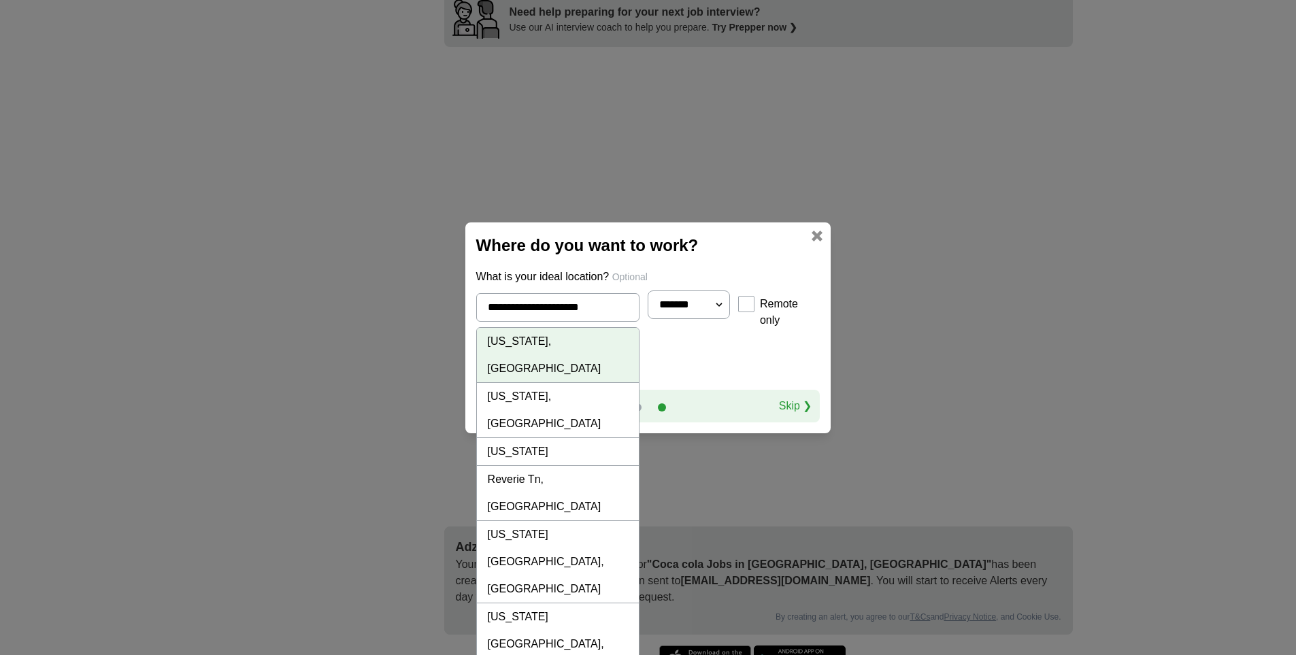  Describe the element at coordinates (648, 277) in the screenshot. I see `p: What is your ideal location?` at that location.